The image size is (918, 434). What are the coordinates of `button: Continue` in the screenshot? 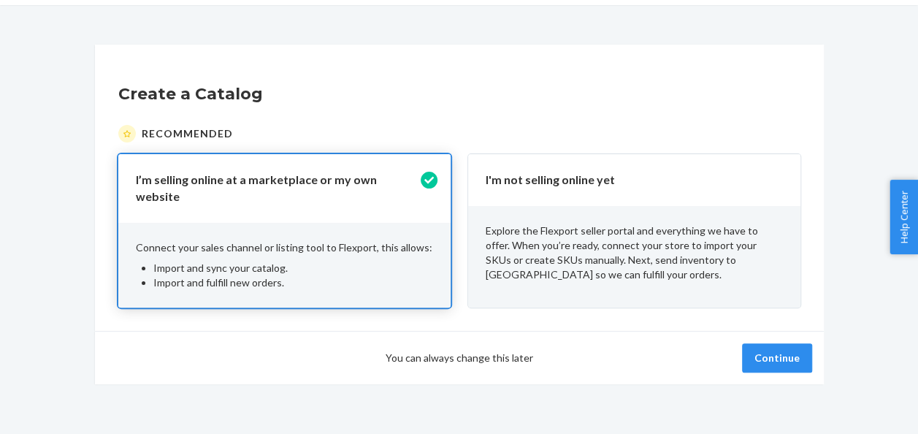 It's located at (777, 358).